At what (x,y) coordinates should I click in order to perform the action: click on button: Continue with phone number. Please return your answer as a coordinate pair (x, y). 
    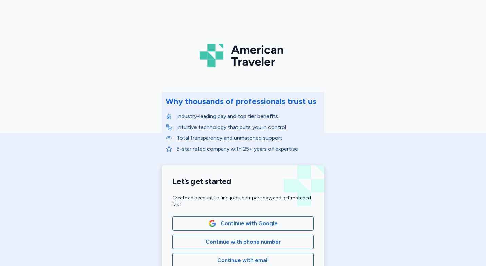
    Looking at the image, I should click on (243, 241).